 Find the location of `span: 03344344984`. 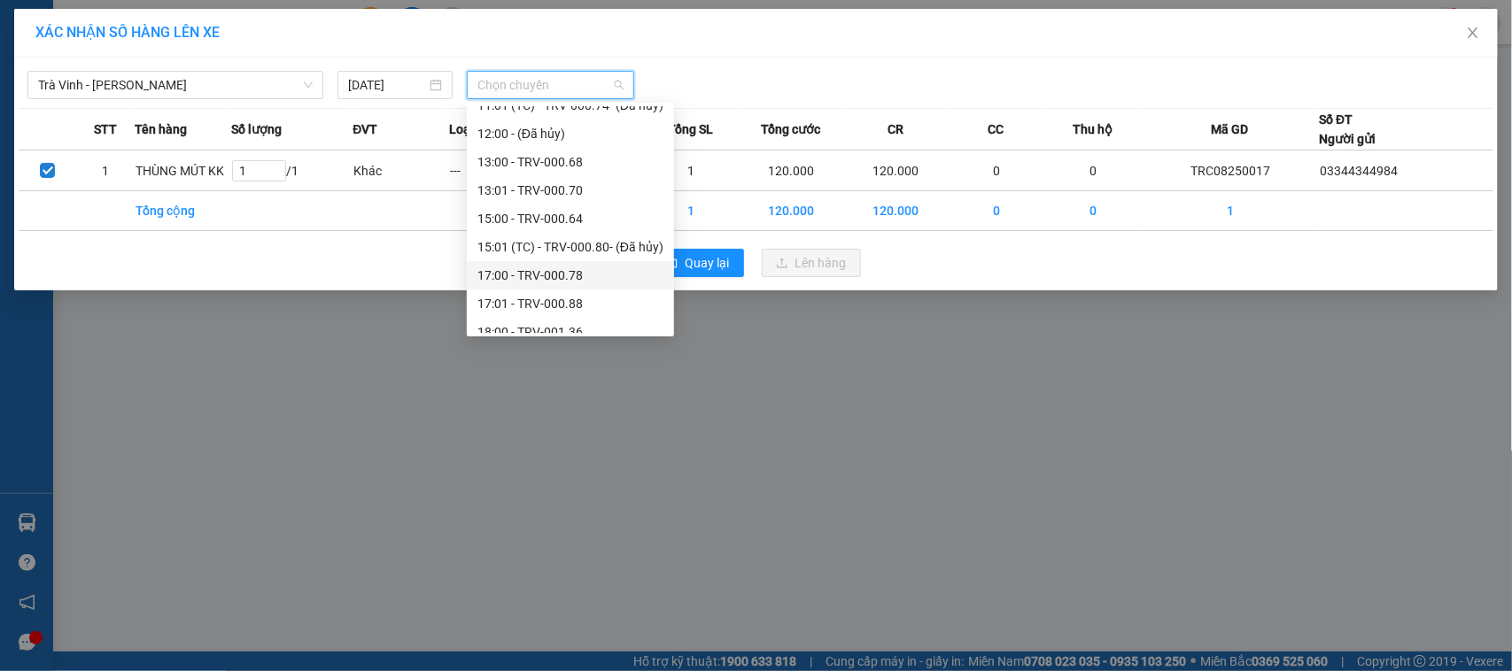

span: 03344344984 is located at coordinates (1359, 171).